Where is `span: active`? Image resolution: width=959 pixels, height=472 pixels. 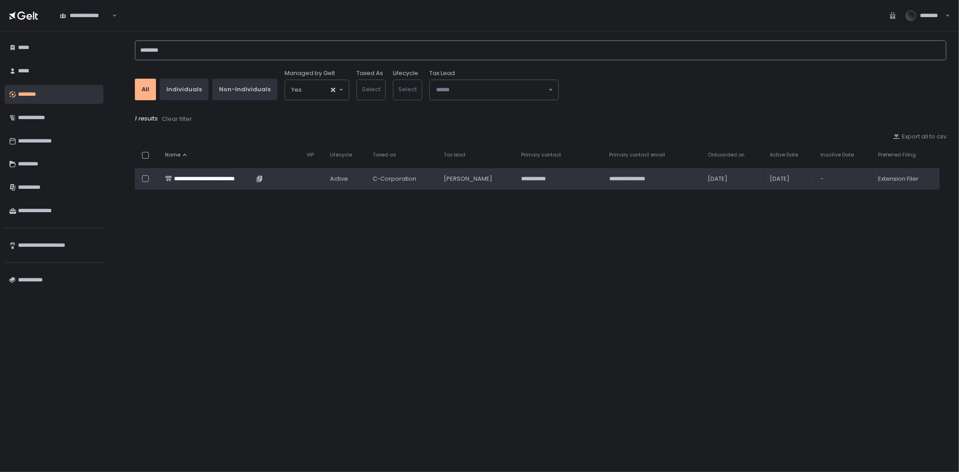 span: active is located at coordinates (339, 179).